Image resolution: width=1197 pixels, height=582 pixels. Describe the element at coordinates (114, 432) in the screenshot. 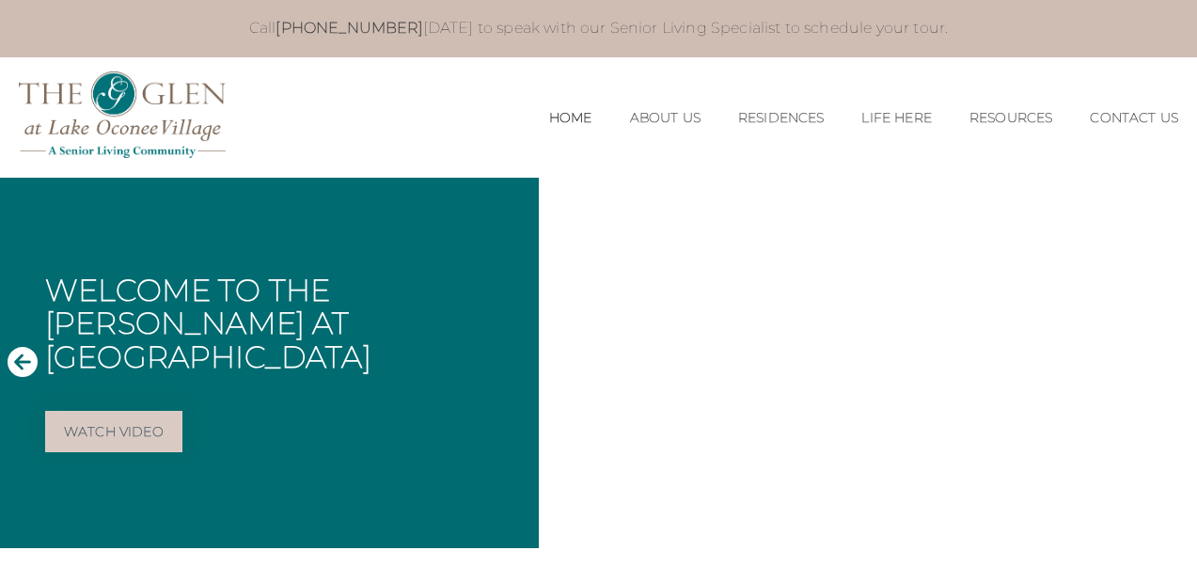

I see `a: Watch Video` at that location.